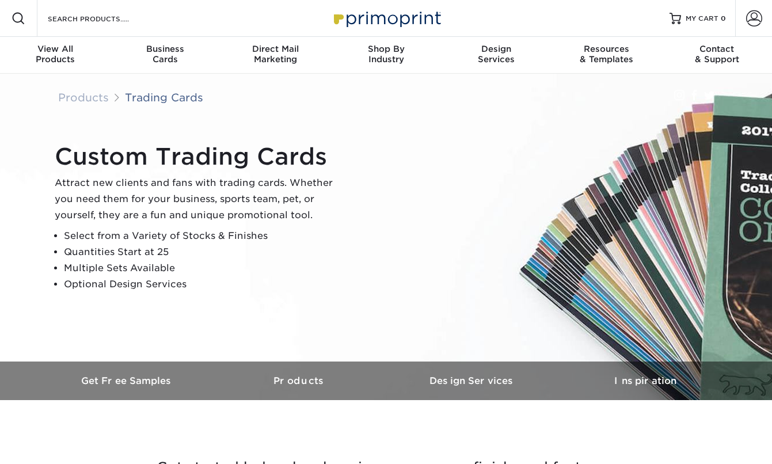 This screenshot has width=772, height=464. What do you see at coordinates (473, 381) in the screenshot?
I see `h3: Design Services` at bounding box center [473, 381].